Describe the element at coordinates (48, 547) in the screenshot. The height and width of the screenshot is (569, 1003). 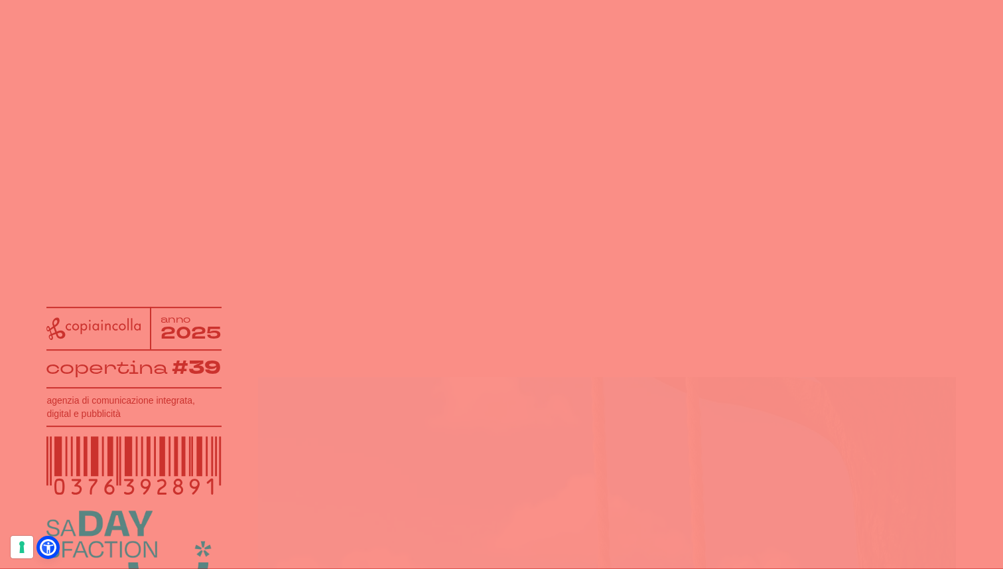
I see `a: Open Accessibility Menu` at that location.